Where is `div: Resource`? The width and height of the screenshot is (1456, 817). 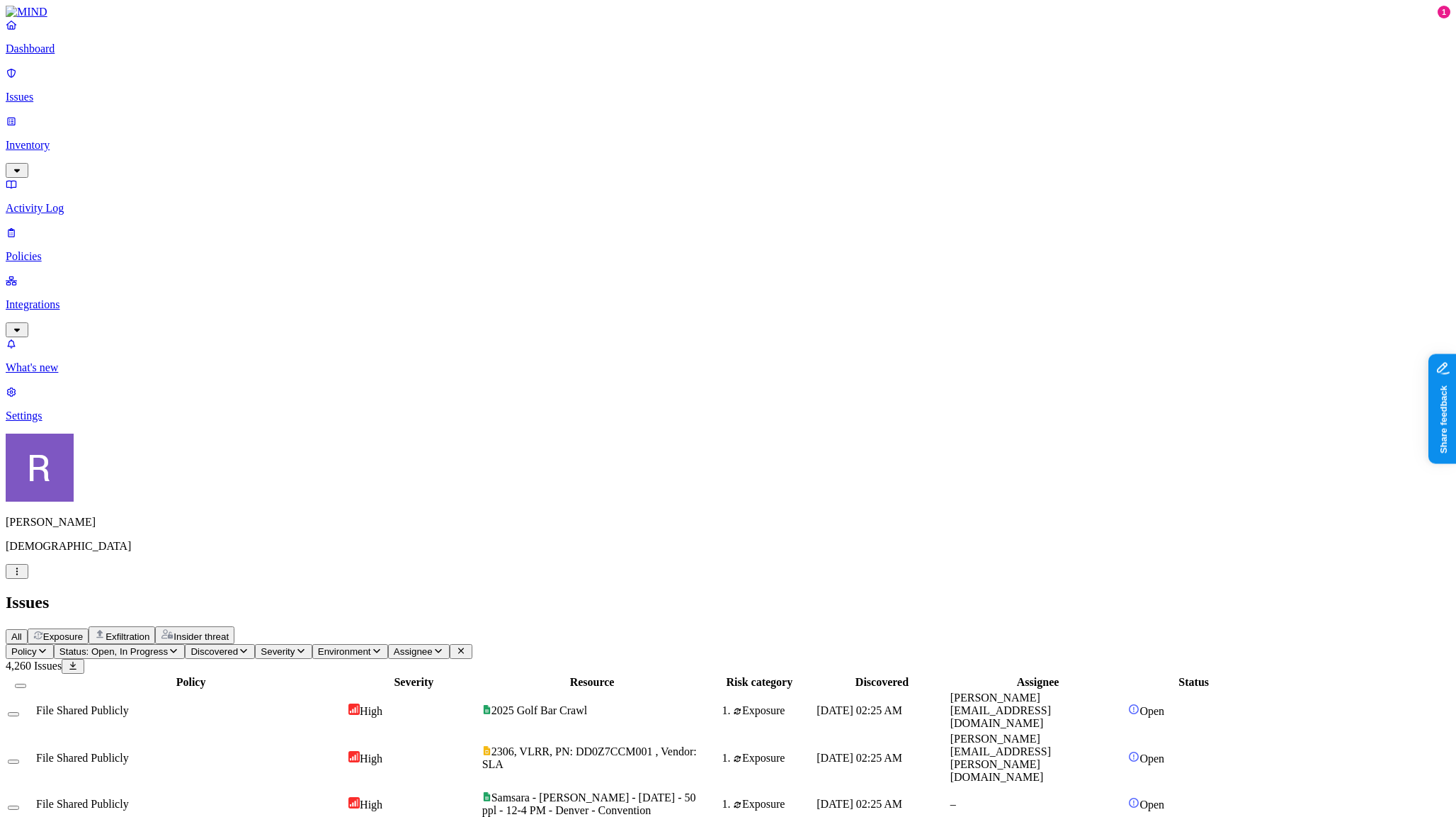
div: Resource is located at coordinates (592, 683).